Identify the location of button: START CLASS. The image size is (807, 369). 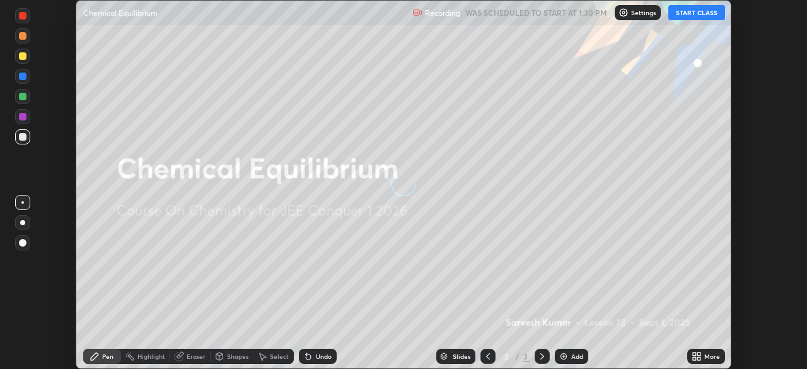
(697, 13).